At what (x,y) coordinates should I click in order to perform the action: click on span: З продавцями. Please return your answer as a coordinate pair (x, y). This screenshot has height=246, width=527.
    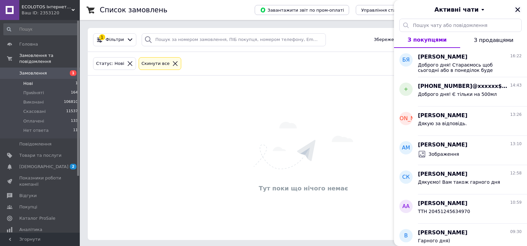
    Looking at the image, I should click on (493, 40).